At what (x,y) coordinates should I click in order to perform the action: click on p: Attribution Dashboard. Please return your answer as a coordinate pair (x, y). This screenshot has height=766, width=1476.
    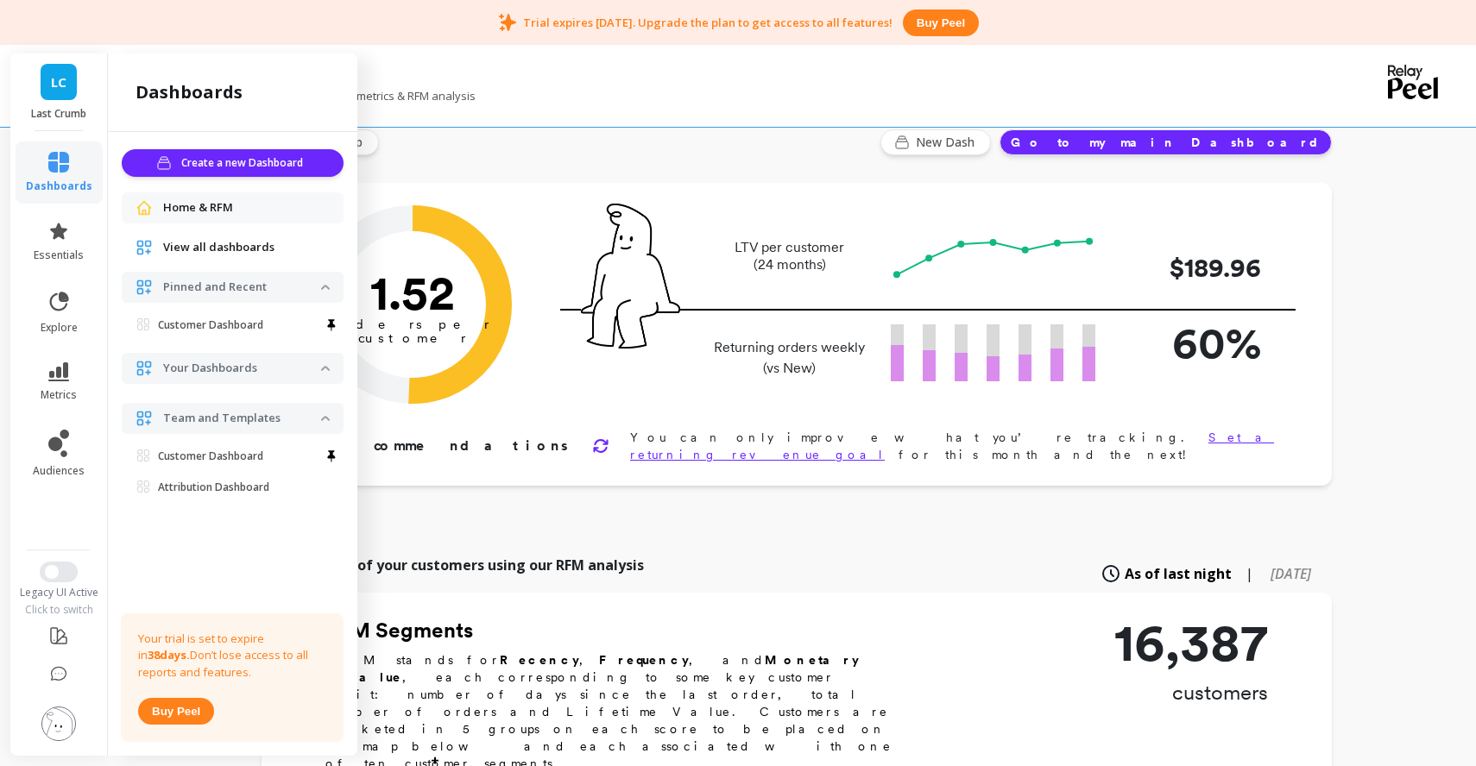
    Looking at the image, I should click on (213, 488).